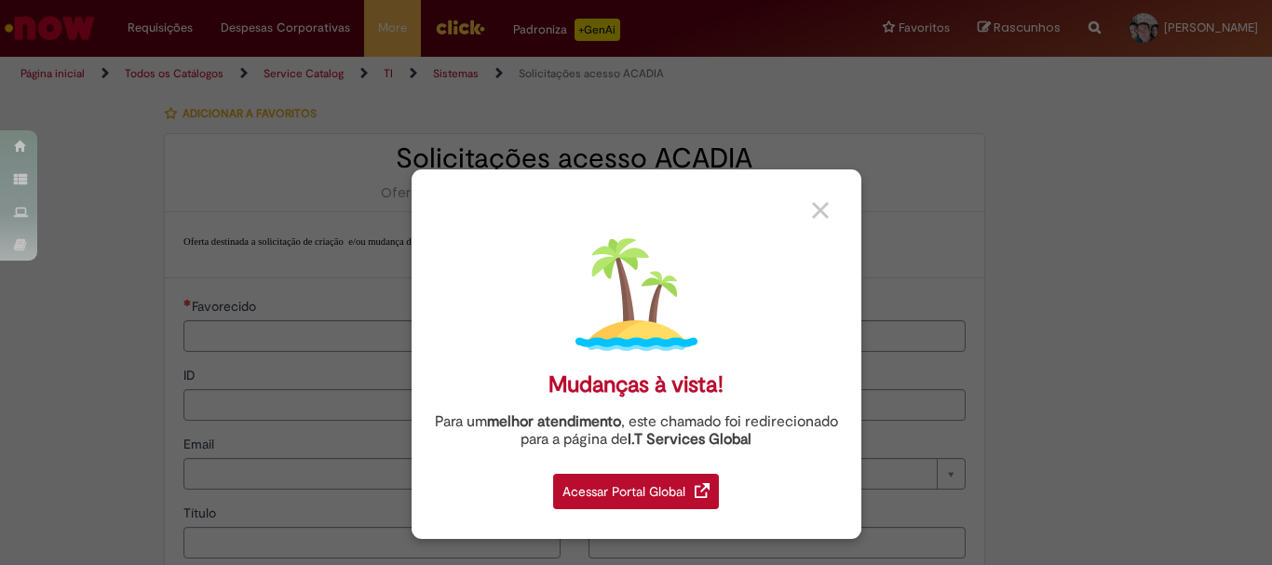  Describe the element at coordinates (820, 210) in the screenshot. I see `img: close_button_grey.png` at that location.